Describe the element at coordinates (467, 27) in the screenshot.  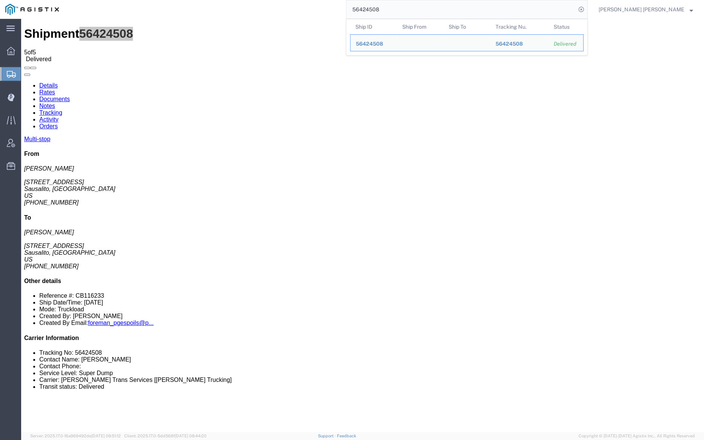
I see `th: Ship To` at that location.